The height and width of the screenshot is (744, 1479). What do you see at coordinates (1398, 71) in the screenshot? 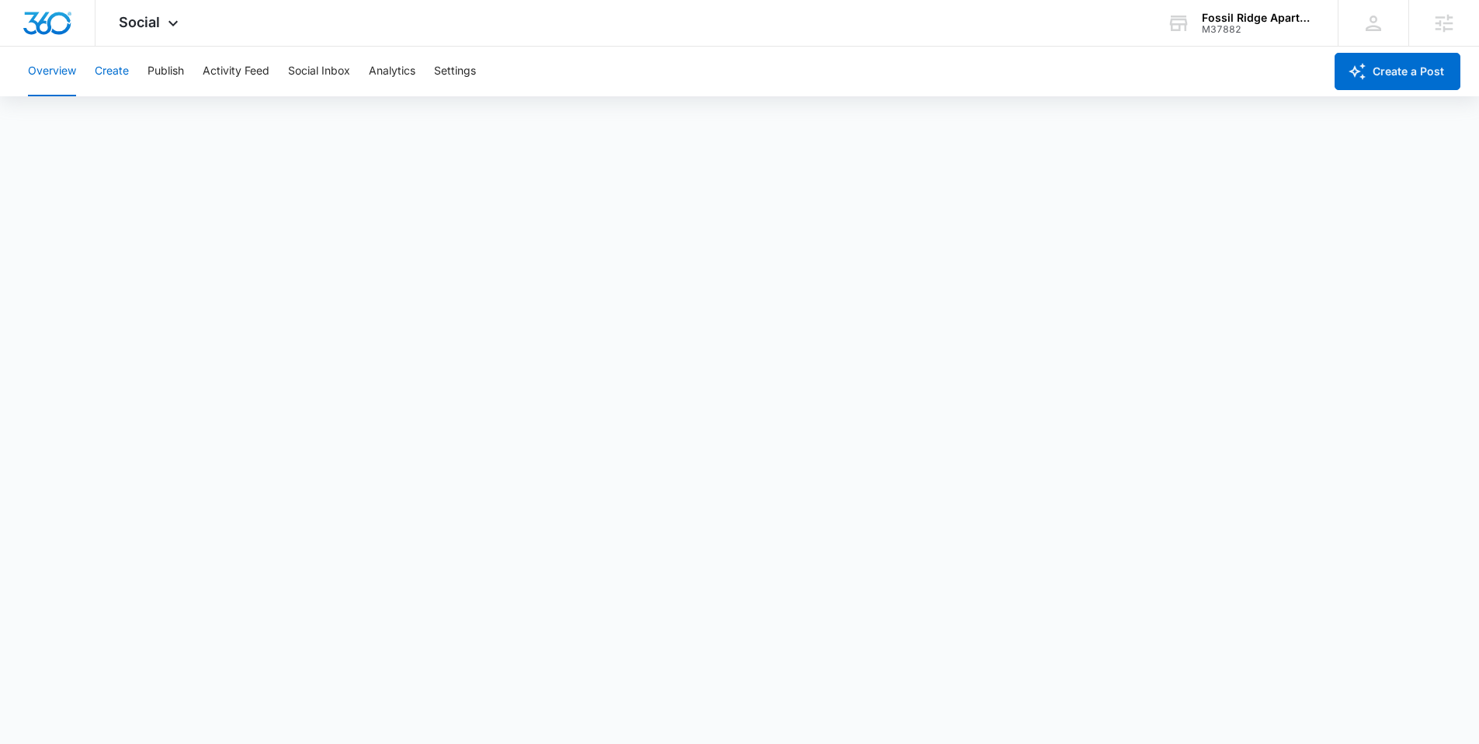
I see `button: Create a Post` at bounding box center [1398, 71].